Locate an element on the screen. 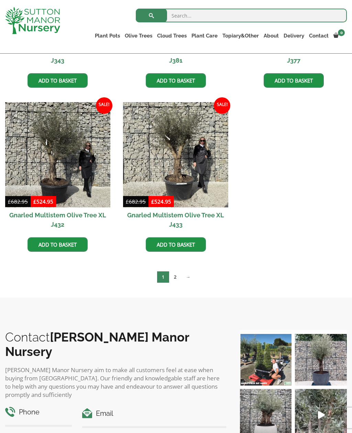  h4: Phone is located at coordinates (38, 412).